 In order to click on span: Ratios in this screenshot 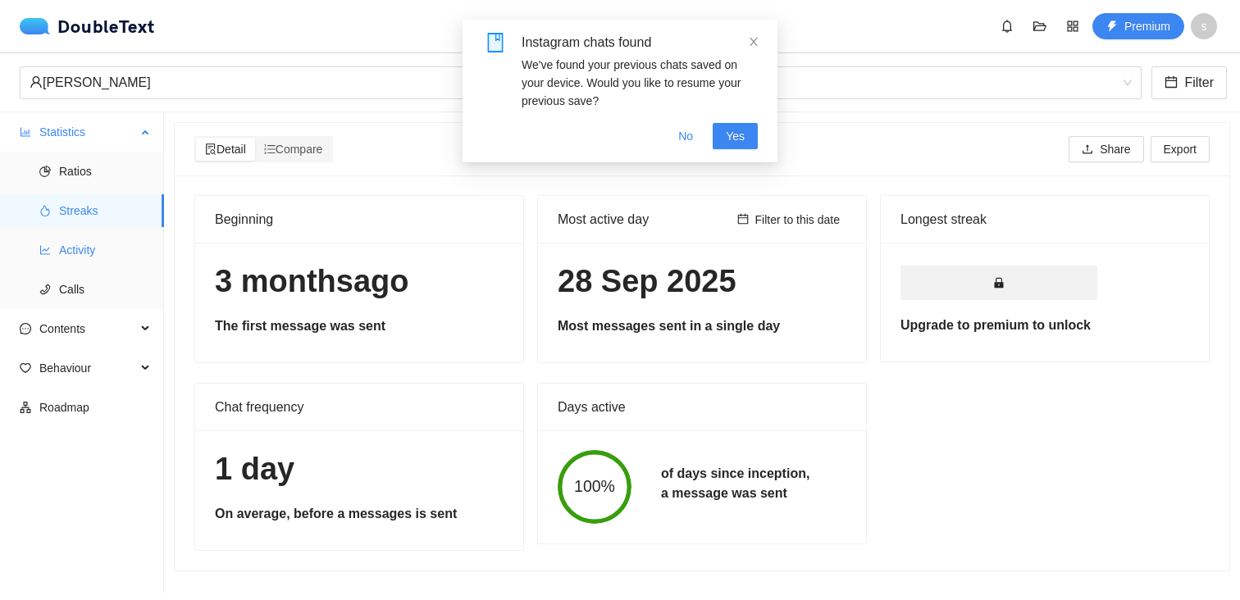, I will do `click(105, 171)`.